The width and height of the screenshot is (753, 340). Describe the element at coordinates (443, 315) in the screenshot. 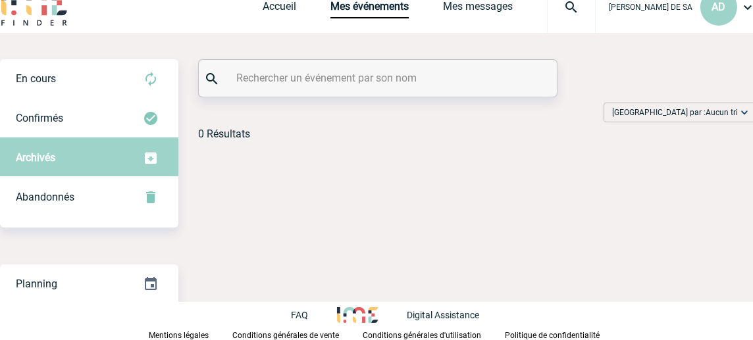

I see `p: Digital Assistance` at that location.